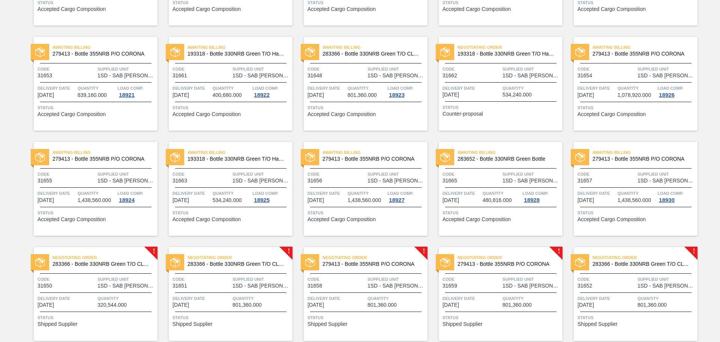  I want to click on span: 09/18/2025, so click(586, 200).